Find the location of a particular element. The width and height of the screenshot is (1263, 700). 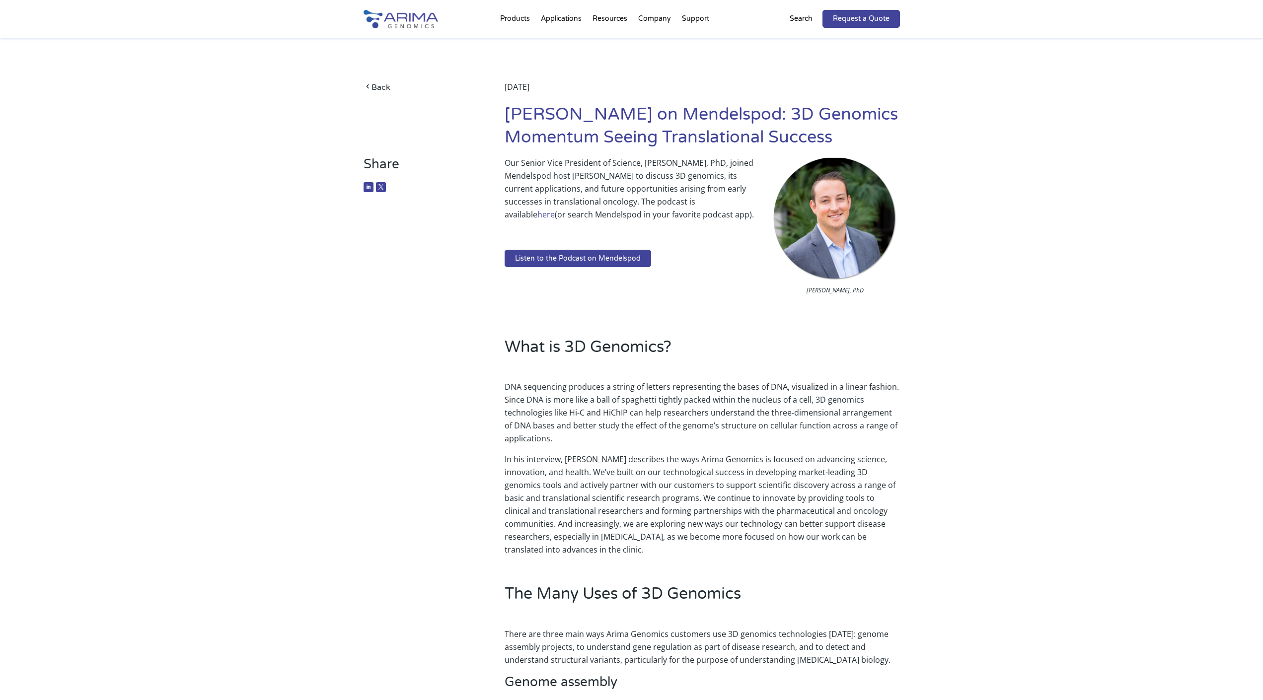

p: Search is located at coordinates (801, 19).